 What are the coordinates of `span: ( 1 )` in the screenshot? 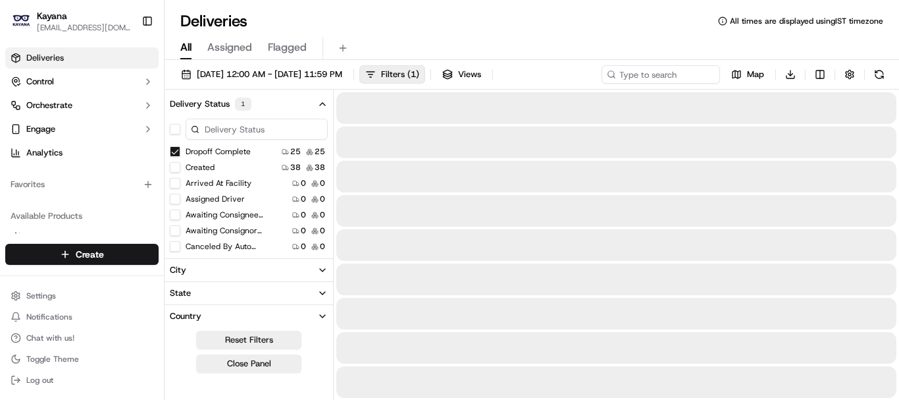 It's located at (413, 74).